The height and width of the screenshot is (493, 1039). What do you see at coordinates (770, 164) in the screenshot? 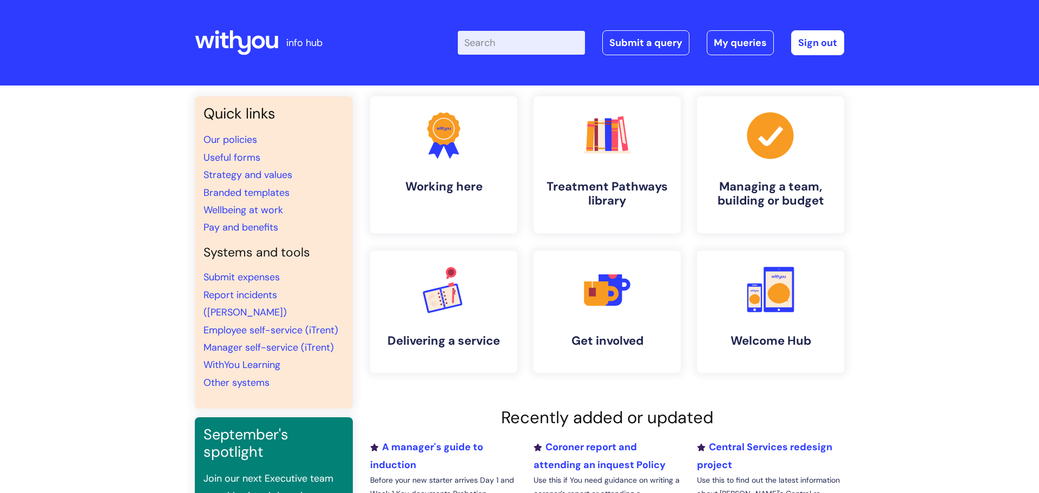
I see `a: Managing a team, building or budget` at bounding box center [770, 164].